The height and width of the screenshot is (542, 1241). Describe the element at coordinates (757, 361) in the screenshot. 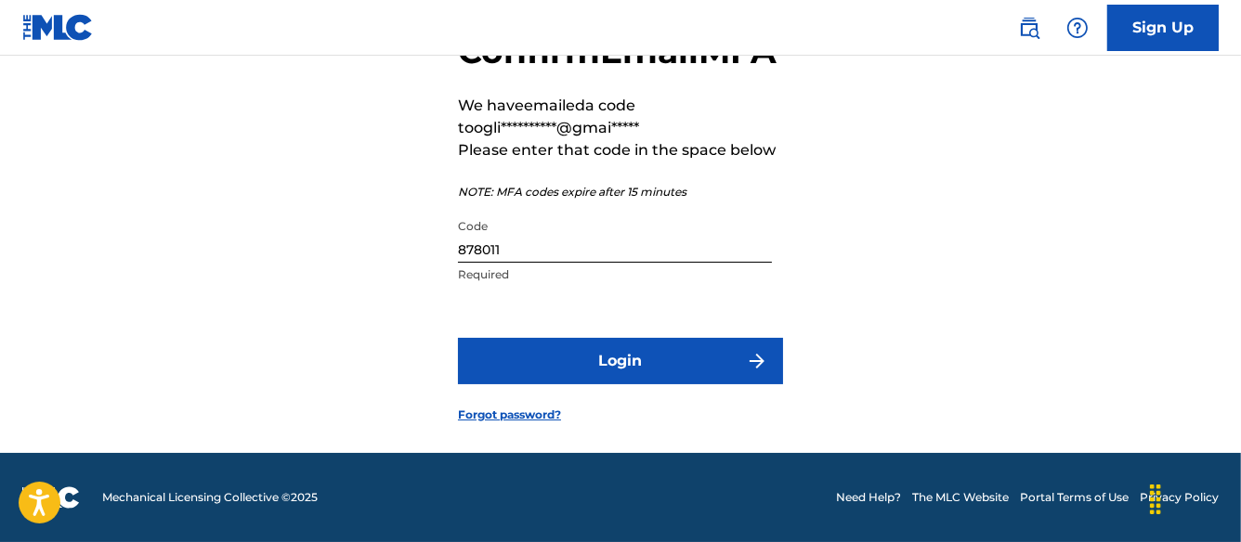

I see `img: f7272a7cc735f4ea7f67.svg` at that location.